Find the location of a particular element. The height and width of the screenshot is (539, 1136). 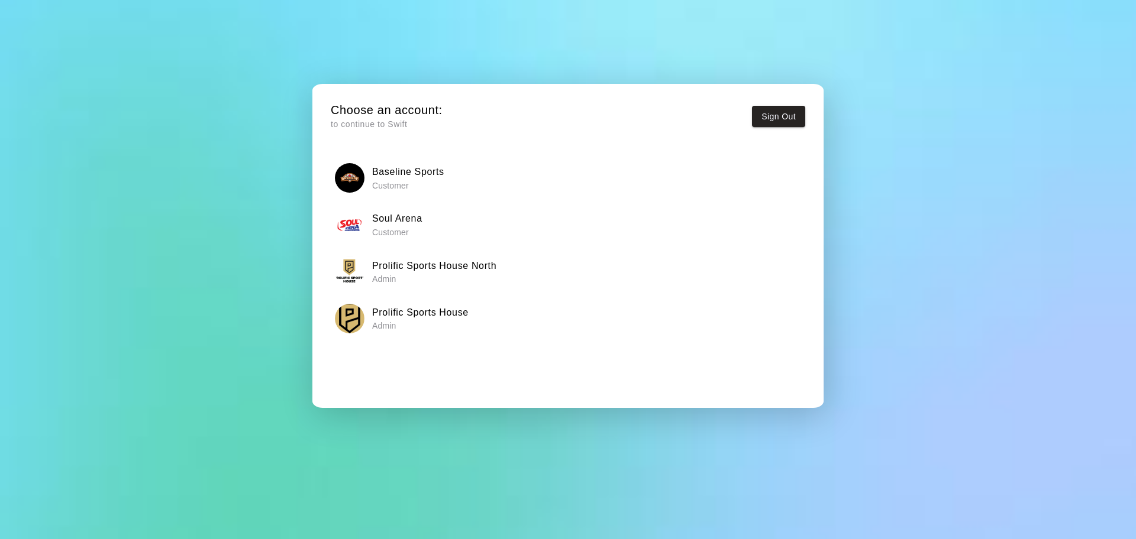

img: Prolific Sports House North is located at coordinates (350, 272).